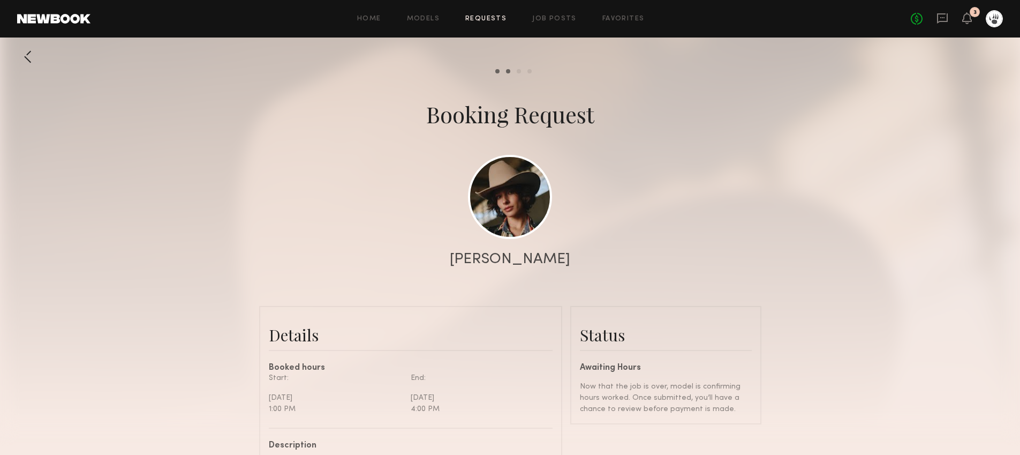 This screenshot has width=1020, height=455. What do you see at coordinates (336, 408) in the screenshot?
I see `div: 1:00 PM` at bounding box center [336, 408].